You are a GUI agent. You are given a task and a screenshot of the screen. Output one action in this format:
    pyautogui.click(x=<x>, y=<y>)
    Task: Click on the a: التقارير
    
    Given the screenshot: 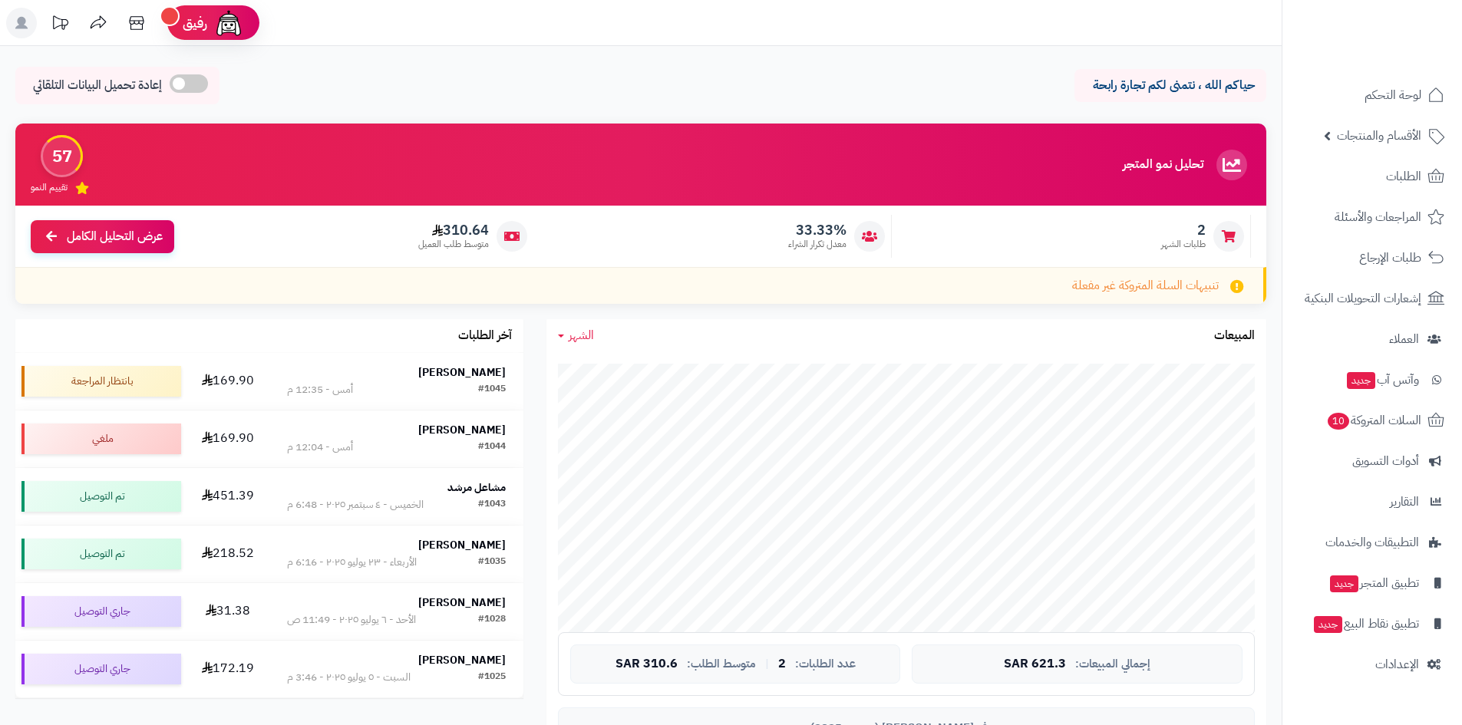 What is the action you would take?
    pyautogui.click(x=1373, y=502)
    